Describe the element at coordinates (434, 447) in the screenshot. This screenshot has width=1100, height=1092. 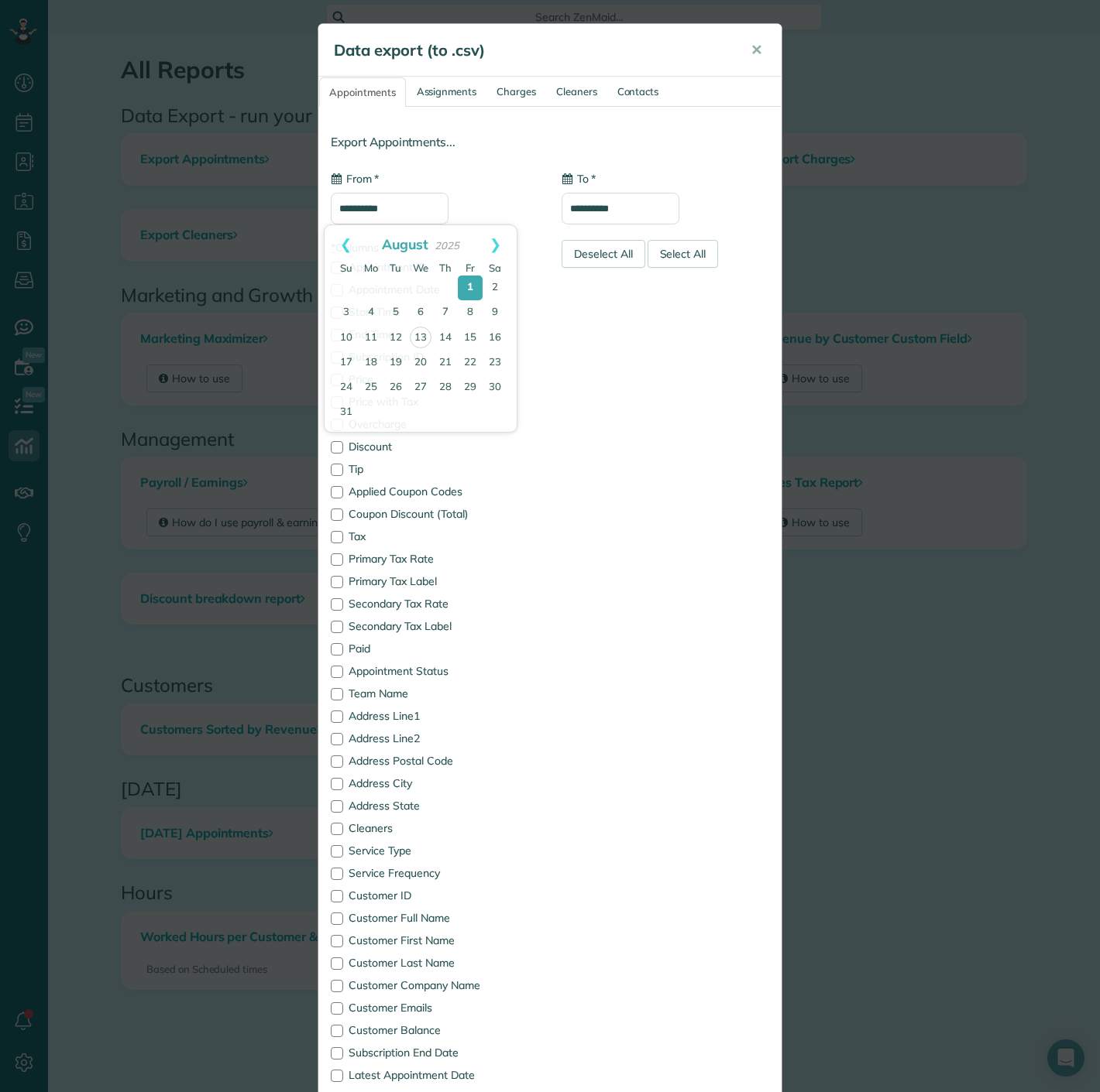
I see `label: Discount` at that location.